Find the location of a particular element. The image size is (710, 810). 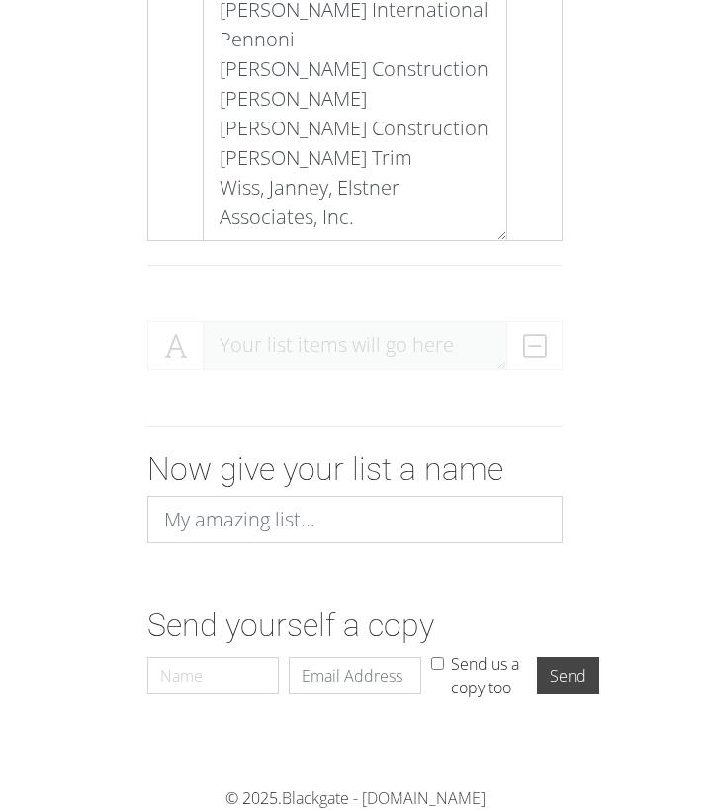

div: © 2025. is located at coordinates (355, 799).